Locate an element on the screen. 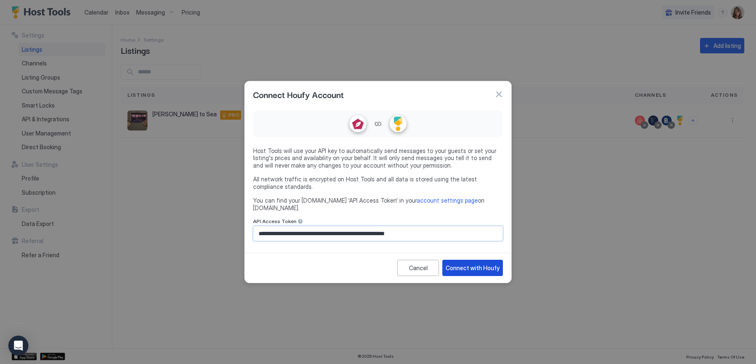  div: Open Intercom Messenger is located at coordinates (18, 346).